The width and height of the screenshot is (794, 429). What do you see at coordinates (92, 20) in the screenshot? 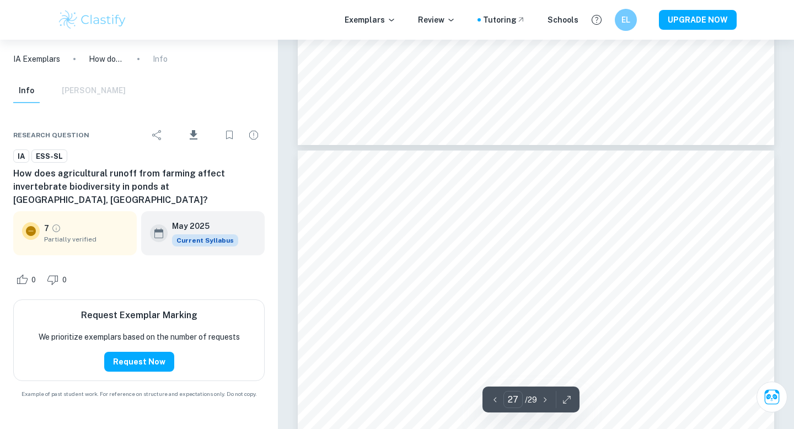
I see `img: Clastify logo` at bounding box center [92, 20].